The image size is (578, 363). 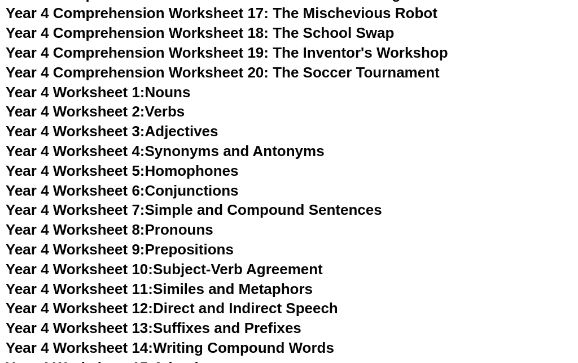 What do you see at coordinates (112, 131) in the screenshot?
I see `a: Year 4 Worksheet 3:Adjectives` at bounding box center [112, 131].